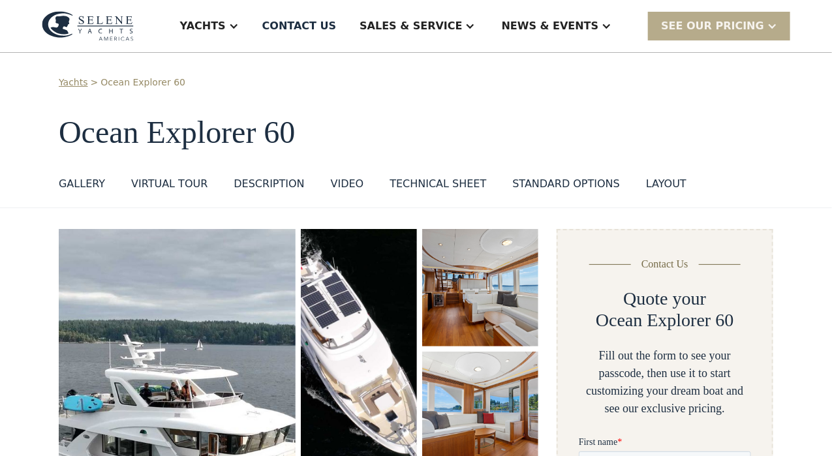 Image resolution: width=832 pixels, height=456 pixels. I want to click on a: layout, so click(666, 187).